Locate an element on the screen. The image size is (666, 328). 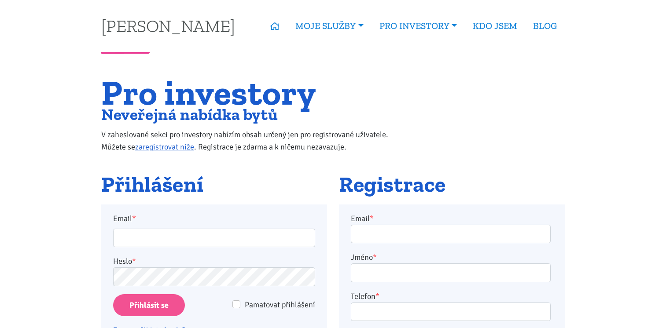
h2: Registrace is located at coordinates (451, 185).